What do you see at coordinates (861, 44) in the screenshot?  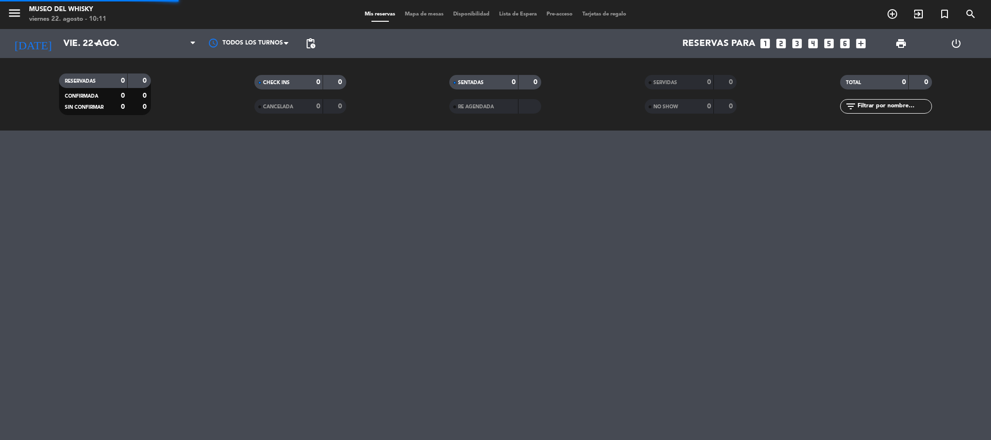 I see `i: add_box` at bounding box center [861, 44].